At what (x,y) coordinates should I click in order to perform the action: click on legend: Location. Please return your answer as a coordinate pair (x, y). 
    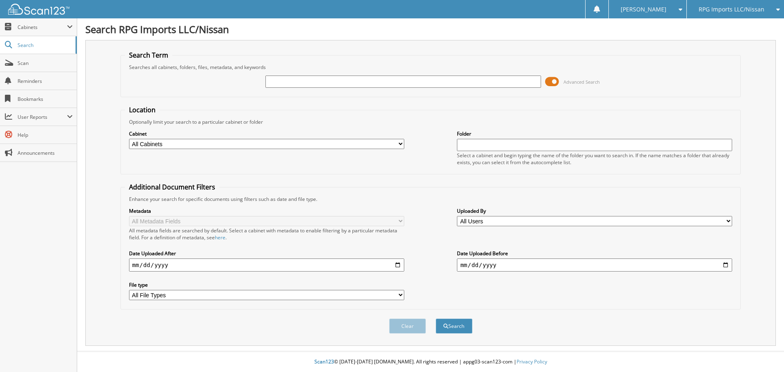
    Looking at the image, I should click on (142, 110).